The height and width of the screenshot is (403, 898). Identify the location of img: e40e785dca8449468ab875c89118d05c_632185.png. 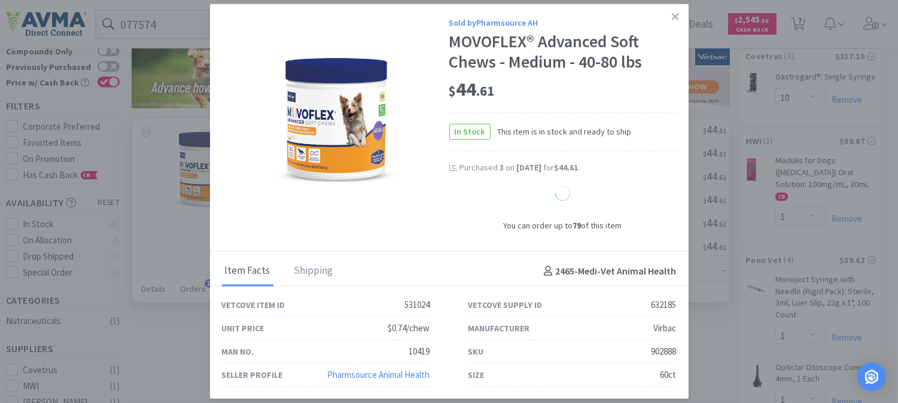
(335, 124).